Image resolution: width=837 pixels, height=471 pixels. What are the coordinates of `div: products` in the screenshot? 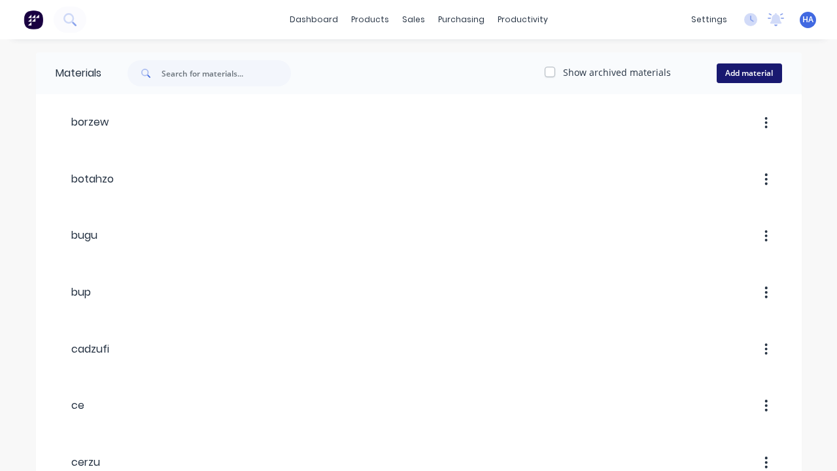 It's located at (370, 20).